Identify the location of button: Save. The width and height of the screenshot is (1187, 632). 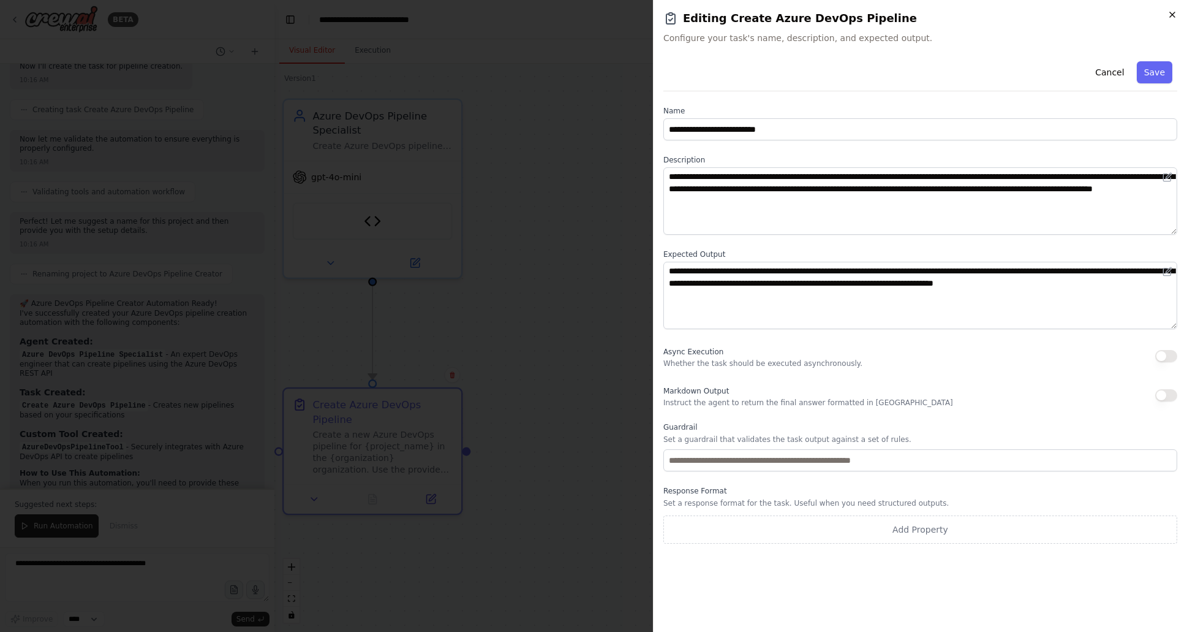
(1155, 72).